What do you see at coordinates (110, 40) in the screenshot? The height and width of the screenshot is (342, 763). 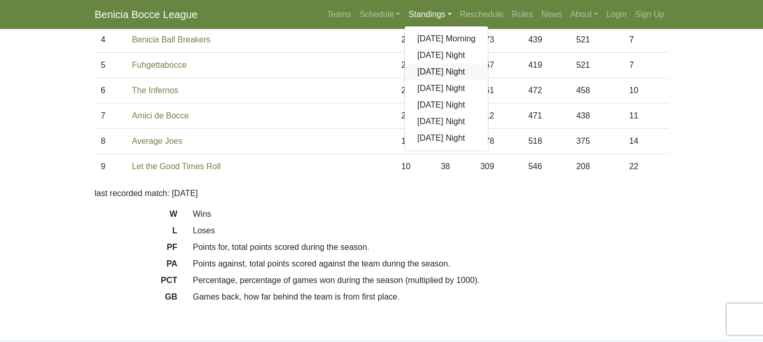 I see `td: 4` at bounding box center [110, 40].